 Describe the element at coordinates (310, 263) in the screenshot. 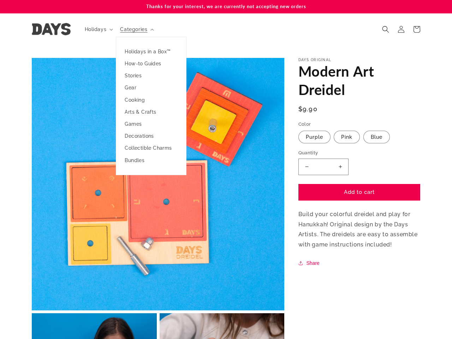

I see `button: Share` at that location.